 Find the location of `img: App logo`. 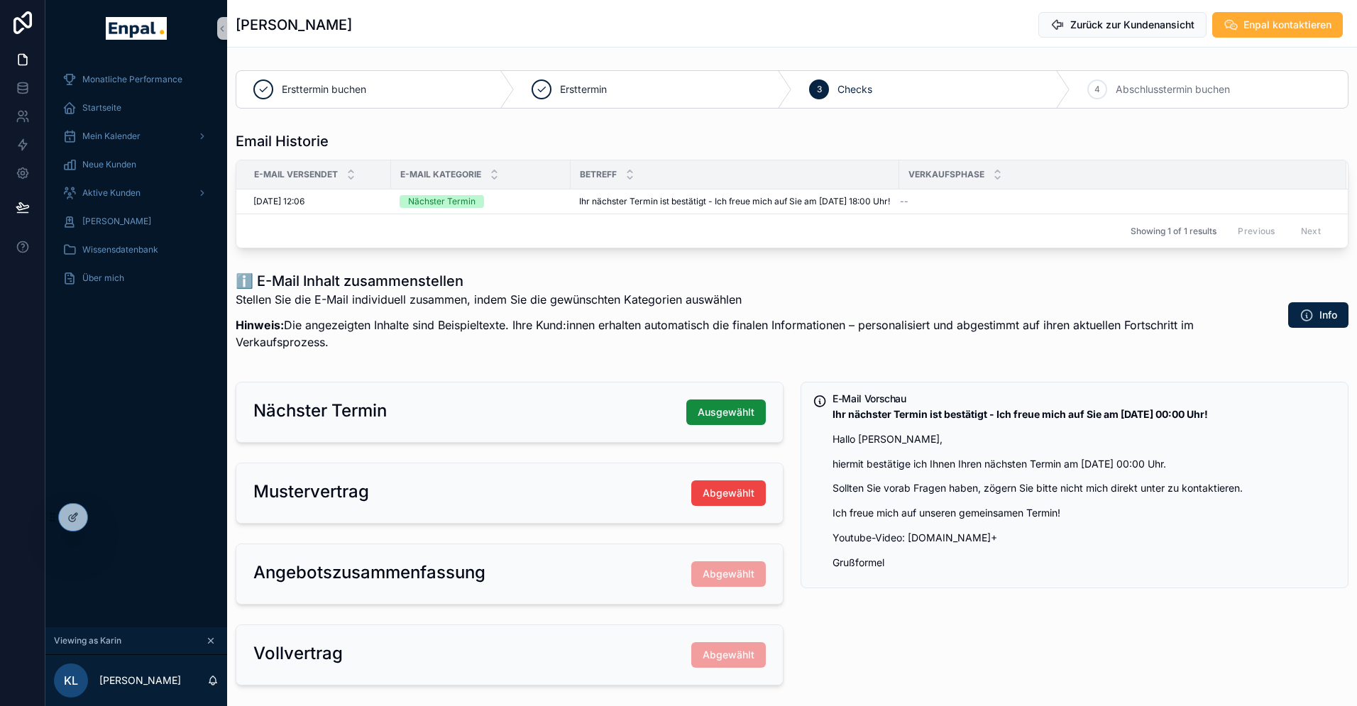

img: App logo is located at coordinates (136, 28).